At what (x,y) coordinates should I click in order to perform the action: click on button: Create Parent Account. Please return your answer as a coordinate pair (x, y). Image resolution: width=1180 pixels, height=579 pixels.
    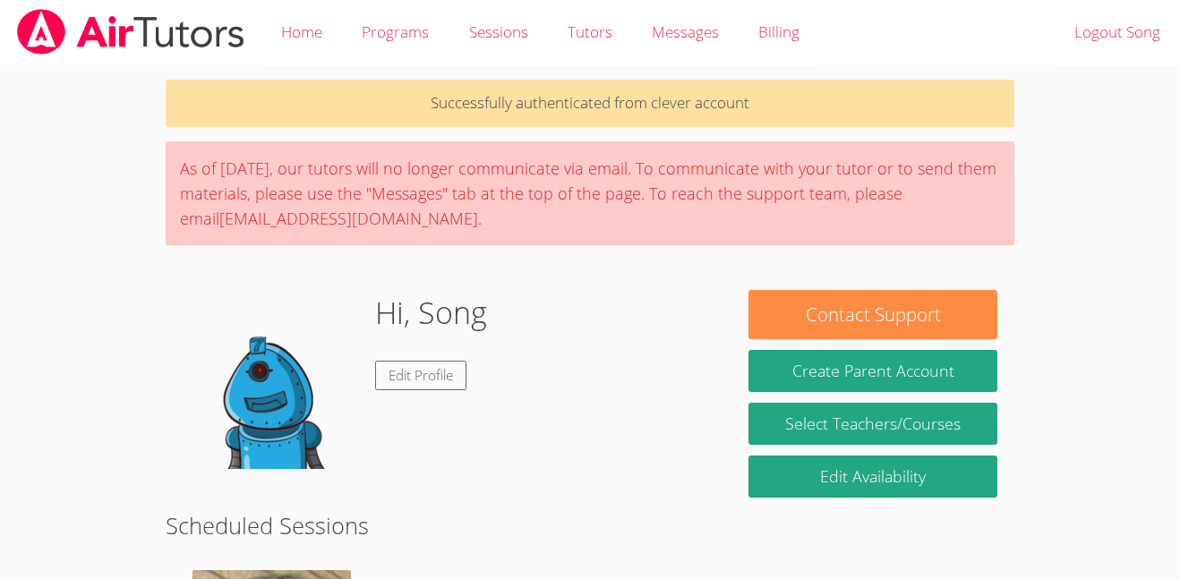
    Looking at the image, I should click on (873, 371).